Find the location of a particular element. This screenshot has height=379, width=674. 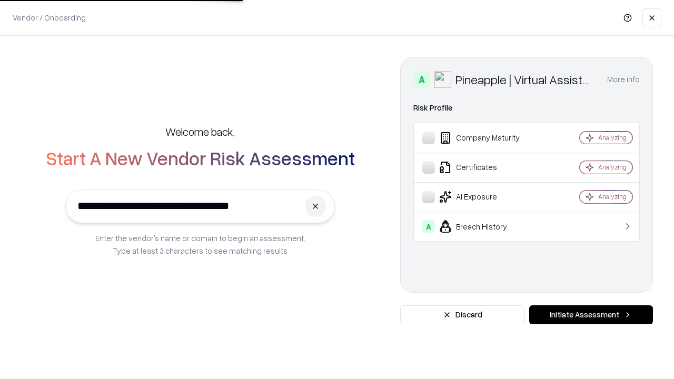

button: Initiate Assessment is located at coordinates (591, 315).